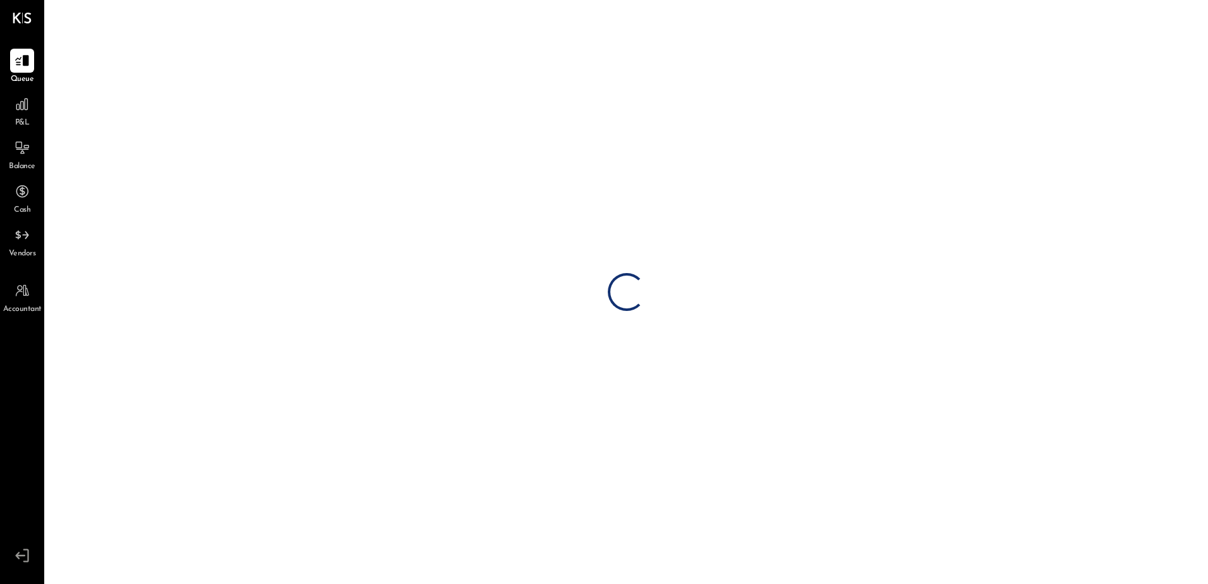  What do you see at coordinates (22, 210) in the screenshot?
I see `span: Cash` at bounding box center [22, 210].